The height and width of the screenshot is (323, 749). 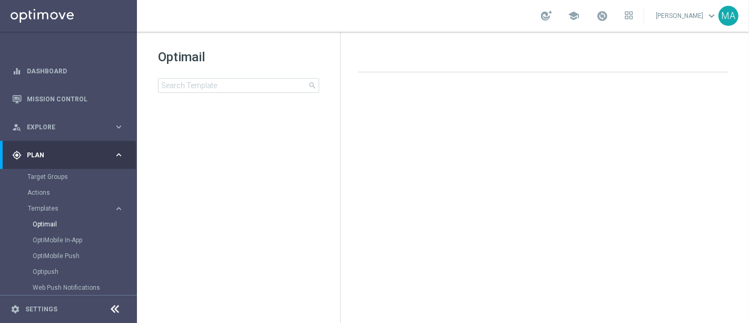 What do you see at coordinates (313, 85) in the screenshot?
I see `span: search` at bounding box center [313, 85].